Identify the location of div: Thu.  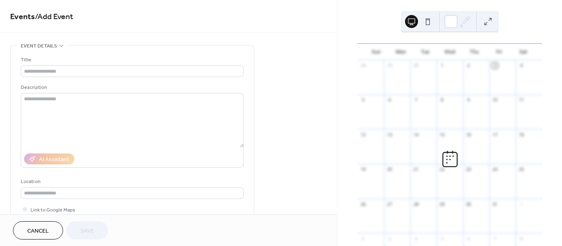
(474, 52).